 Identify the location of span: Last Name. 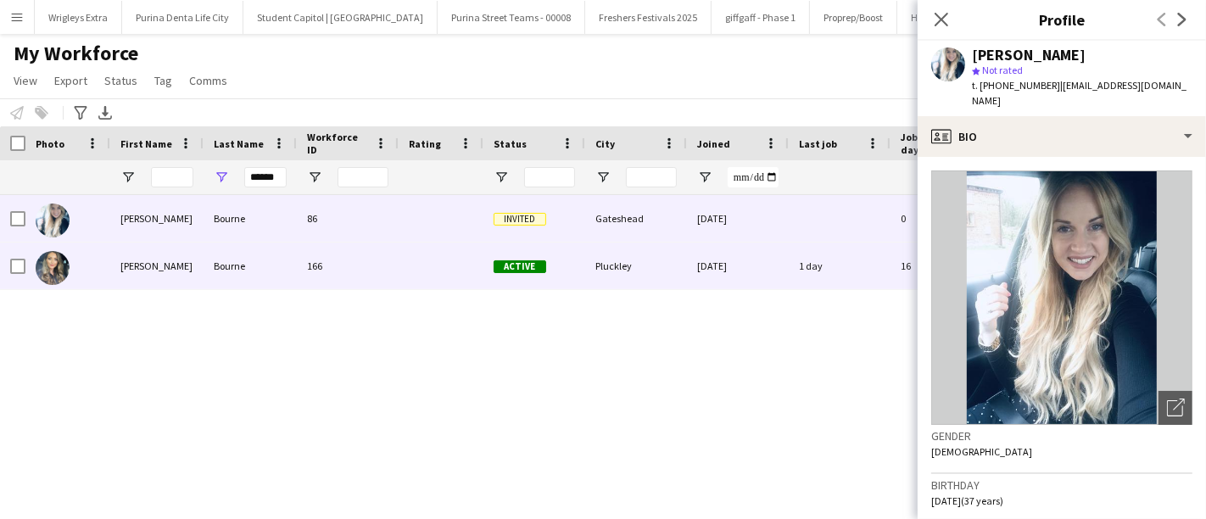
(238, 143).